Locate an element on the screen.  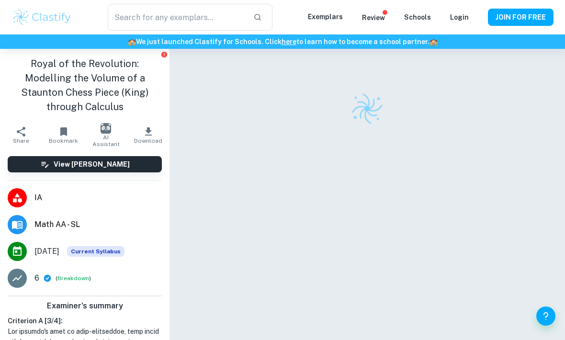
span: Download is located at coordinates (148, 141).